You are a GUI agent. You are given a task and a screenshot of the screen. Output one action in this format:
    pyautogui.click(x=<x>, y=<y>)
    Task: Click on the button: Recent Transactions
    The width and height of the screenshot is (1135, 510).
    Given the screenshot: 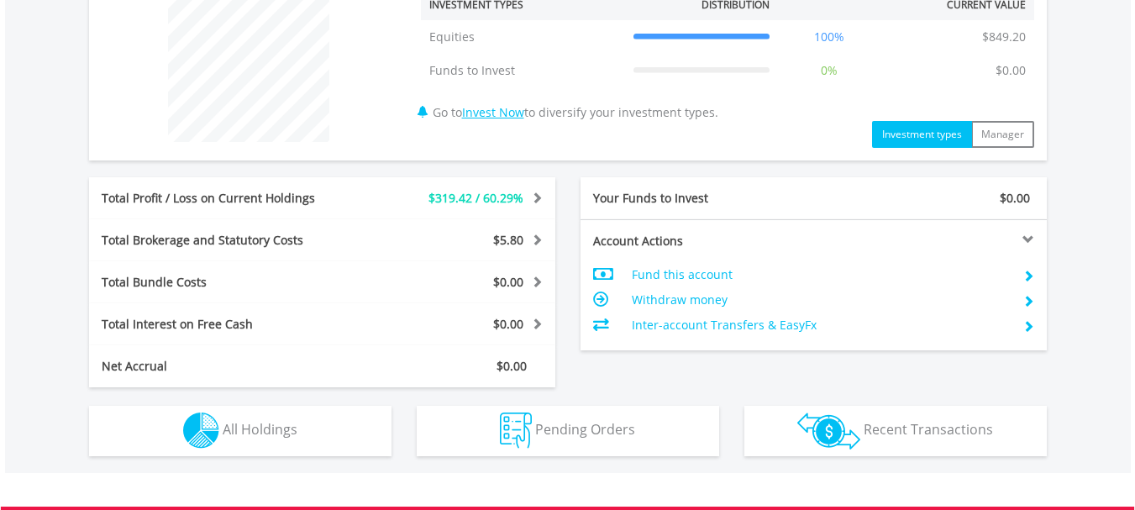 What is the action you would take?
    pyautogui.click(x=895, y=431)
    